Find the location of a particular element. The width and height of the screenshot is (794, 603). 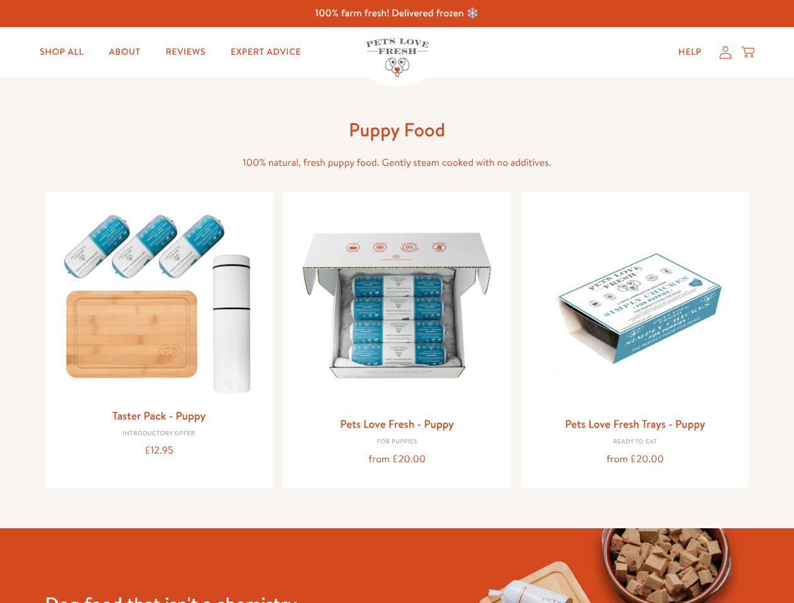

div: £12.95 is located at coordinates (159, 451).